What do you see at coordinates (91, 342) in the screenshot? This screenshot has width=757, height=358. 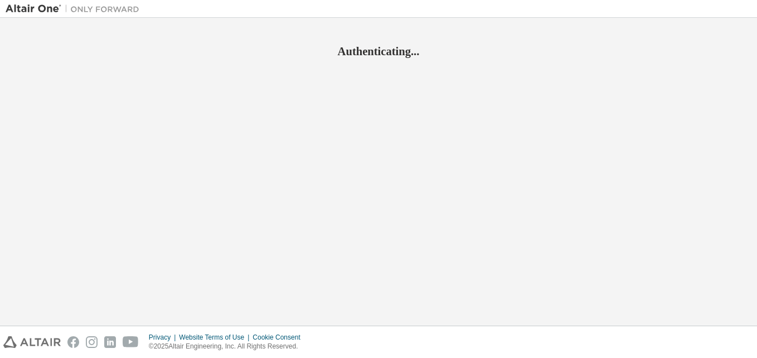 I see `img: instagram.svg` at bounding box center [91, 342].